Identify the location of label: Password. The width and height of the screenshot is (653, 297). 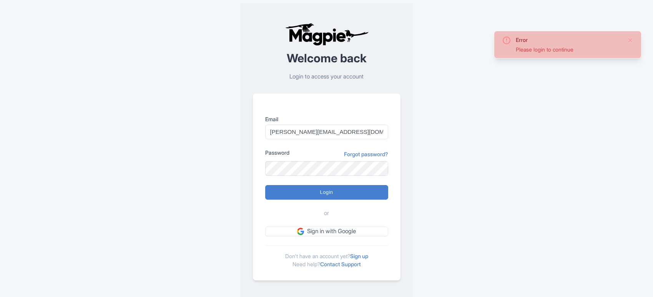
(277, 152).